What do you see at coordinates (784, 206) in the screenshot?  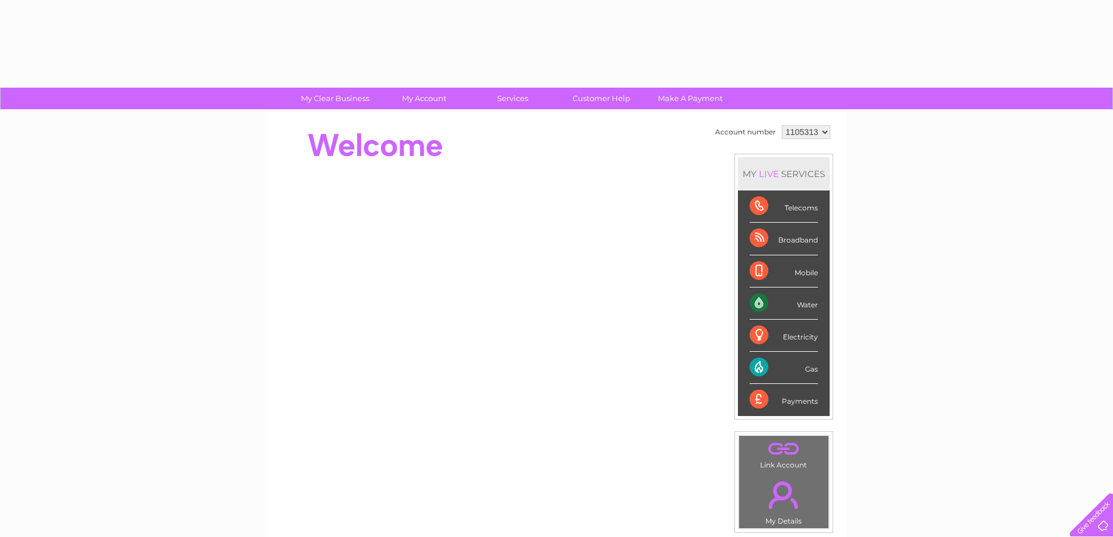 I see `div: Telecoms` at bounding box center [784, 206].